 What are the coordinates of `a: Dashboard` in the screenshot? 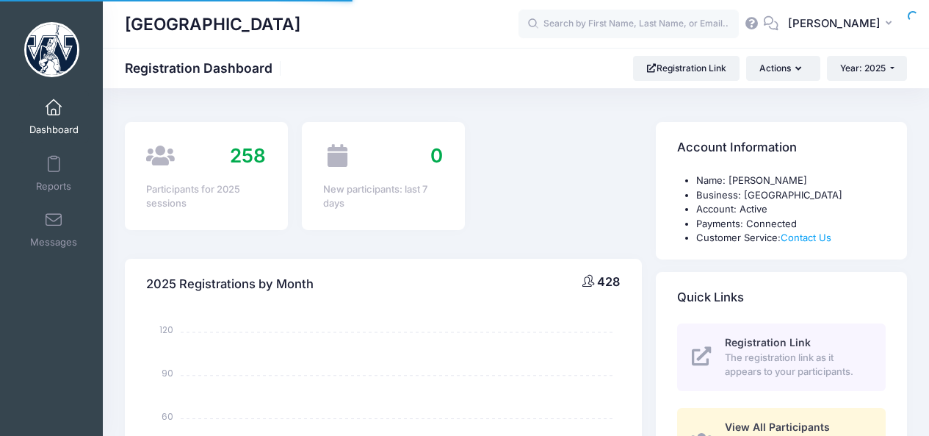 It's located at (54, 117).